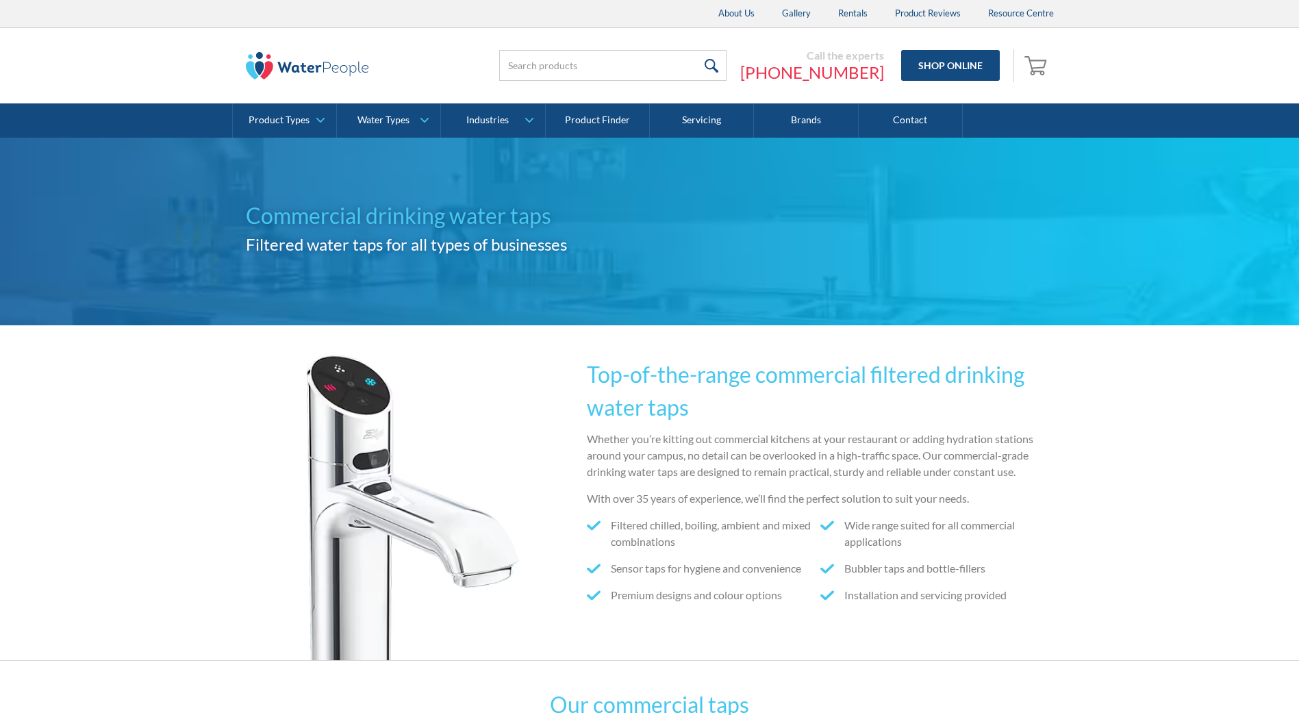 Image resolution: width=1299 pixels, height=715 pixels. Describe the element at coordinates (388, 121) in the screenshot. I see `a: Water Types` at that location.